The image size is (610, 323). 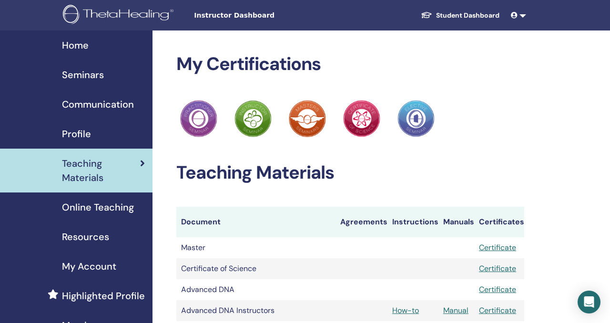 What do you see at coordinates (589, 302) in the screenshot?
I see `div: Open Intercom Messenger` at bounding box center [589, 302].